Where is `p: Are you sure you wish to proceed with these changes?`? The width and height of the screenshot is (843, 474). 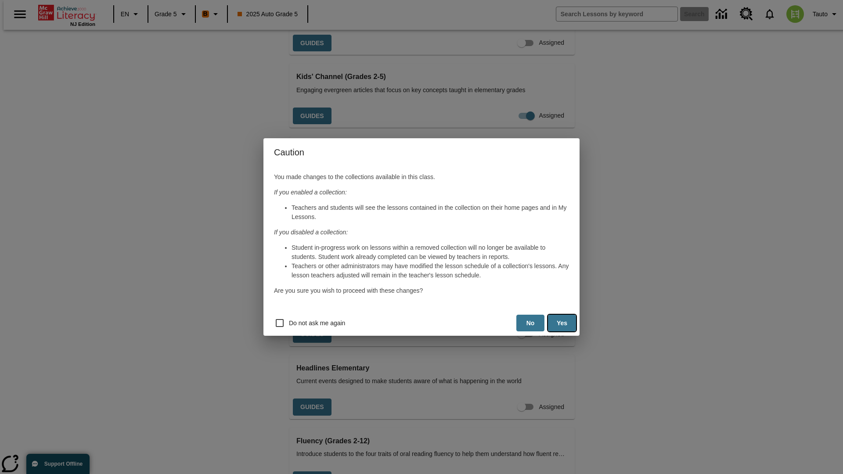
p: Are you sure you wish to proceed with these changes? is located at coordinates (421, 290).